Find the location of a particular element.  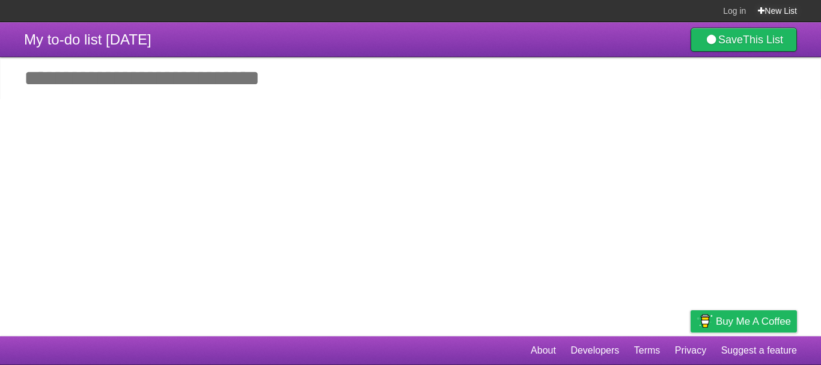

b: This List is located at coordinates (763, 40).